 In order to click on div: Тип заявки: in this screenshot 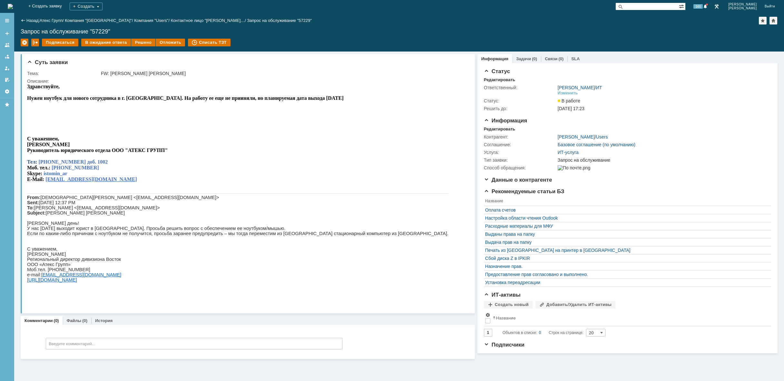, I will do `click(520, 160)`.